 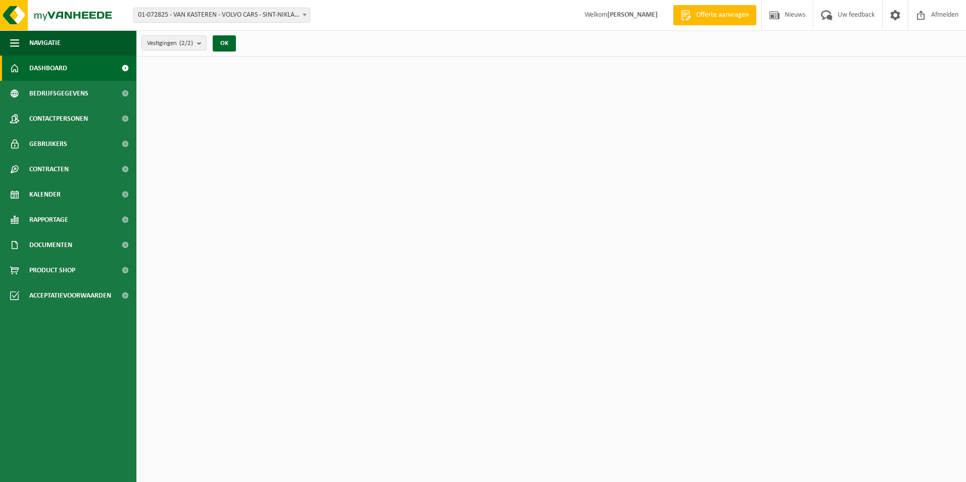 I want to click on span: Vestigingen, so click(x=170, y=43).